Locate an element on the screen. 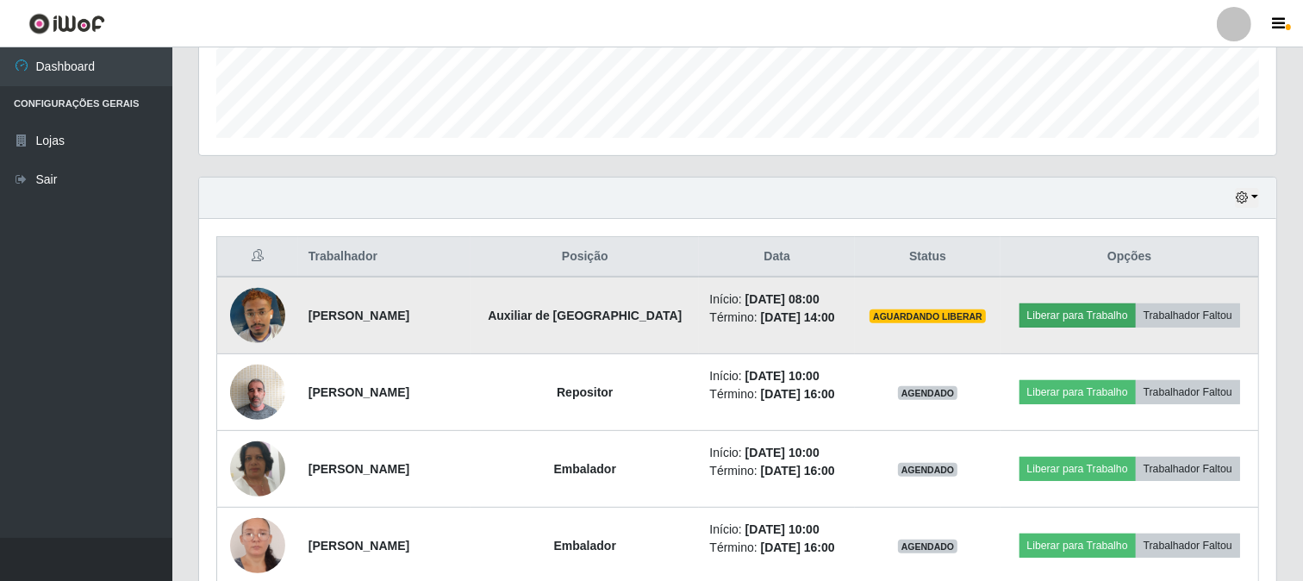  img: 1752887035908.jpeg is located at coordinates (258, 315).